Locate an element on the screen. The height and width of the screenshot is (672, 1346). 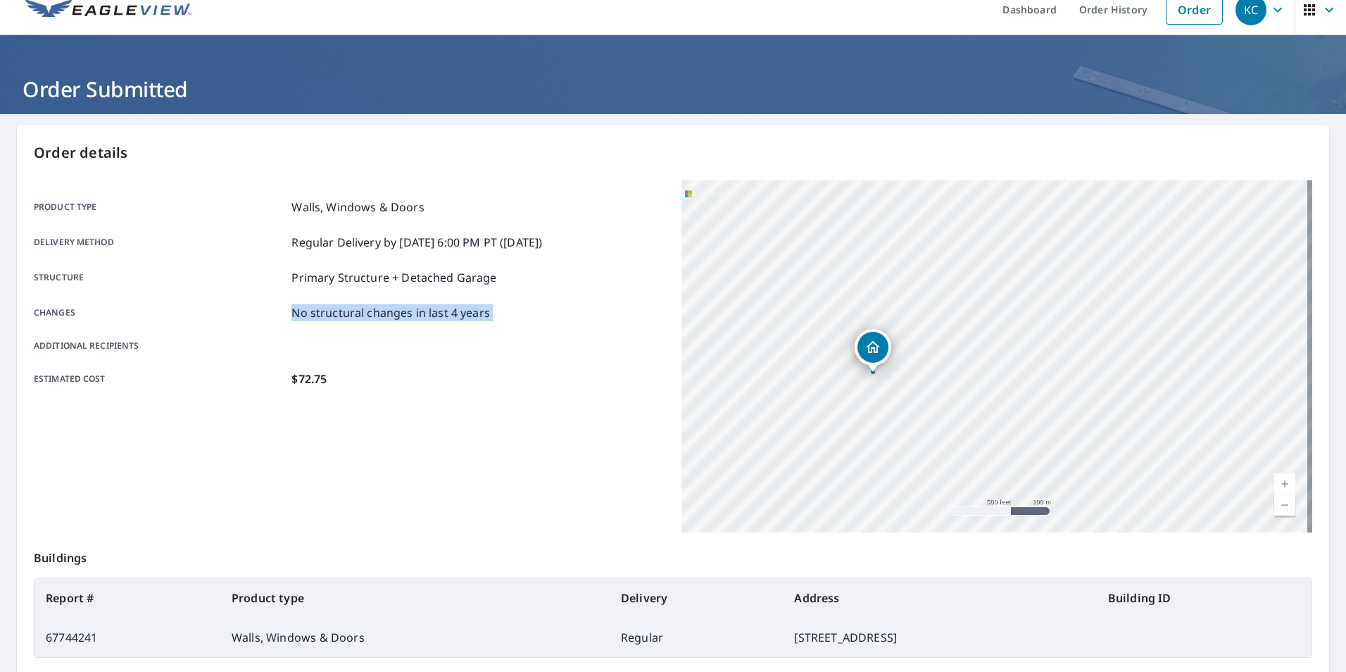
td: Walls, Windows & Doors is located at coordinates (415, 637).